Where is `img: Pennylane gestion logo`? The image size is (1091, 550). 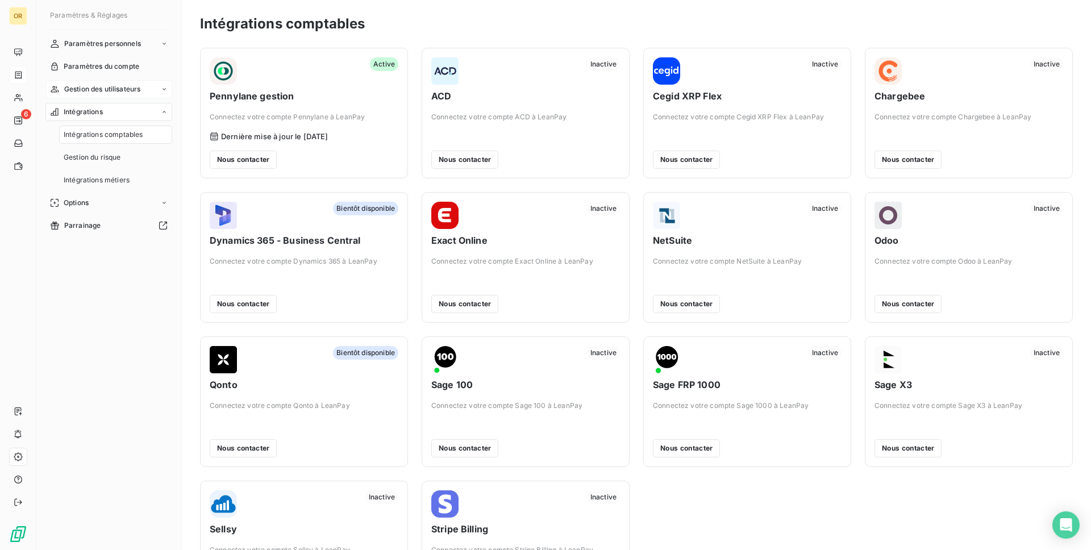
img: Pennylane gestion logo is located at coordinates (223, 71).